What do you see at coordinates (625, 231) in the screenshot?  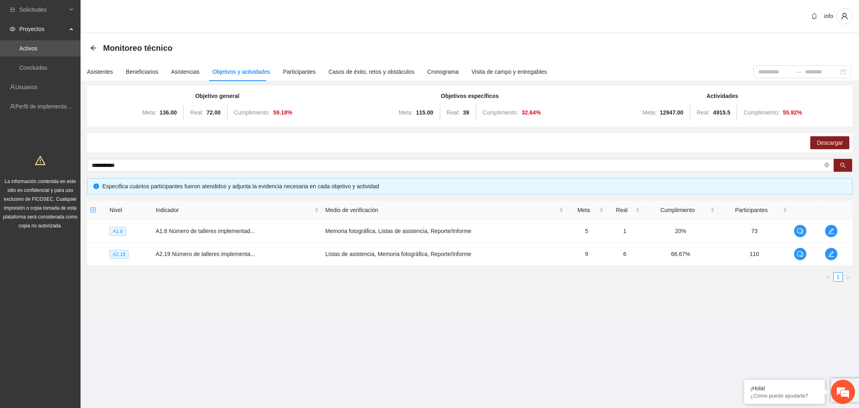 I see `td: 1` at bounding box center [625, 231].